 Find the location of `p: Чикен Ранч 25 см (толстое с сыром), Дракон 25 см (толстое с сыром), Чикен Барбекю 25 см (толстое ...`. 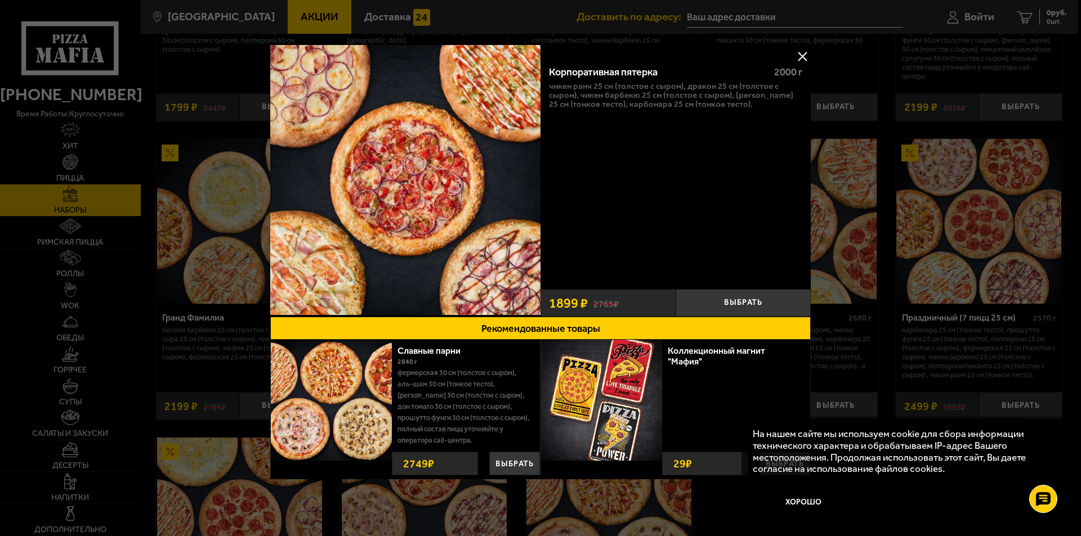

p: Чикен Ранч 25 см (толстое с сыром), Дракон 25 см (толстое с сыром), Чикен Барбекю 25 см (толстое ... is located at coordinates (675, 95).